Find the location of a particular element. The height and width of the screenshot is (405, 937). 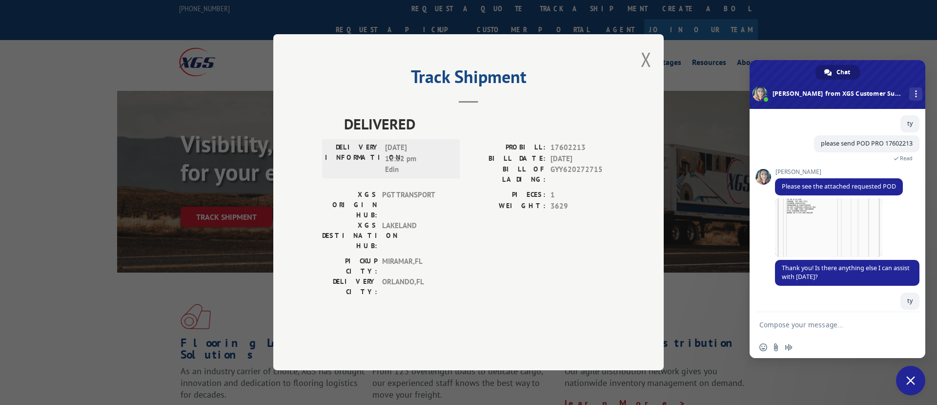

span: Chat is located at coordinates (844, 72).